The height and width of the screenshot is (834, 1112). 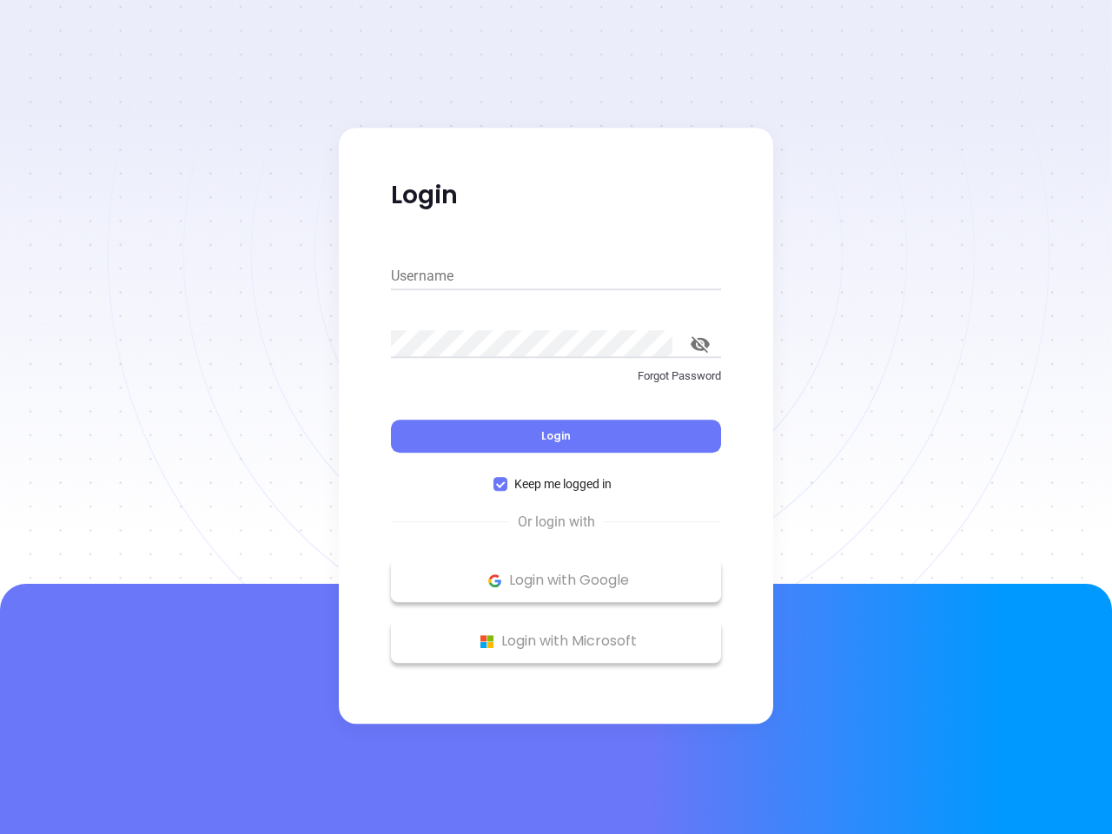 What do you see at coordinates (494, 580) in the screenshot?
I see `img: Google Logo` at bounding box center [494, 580].